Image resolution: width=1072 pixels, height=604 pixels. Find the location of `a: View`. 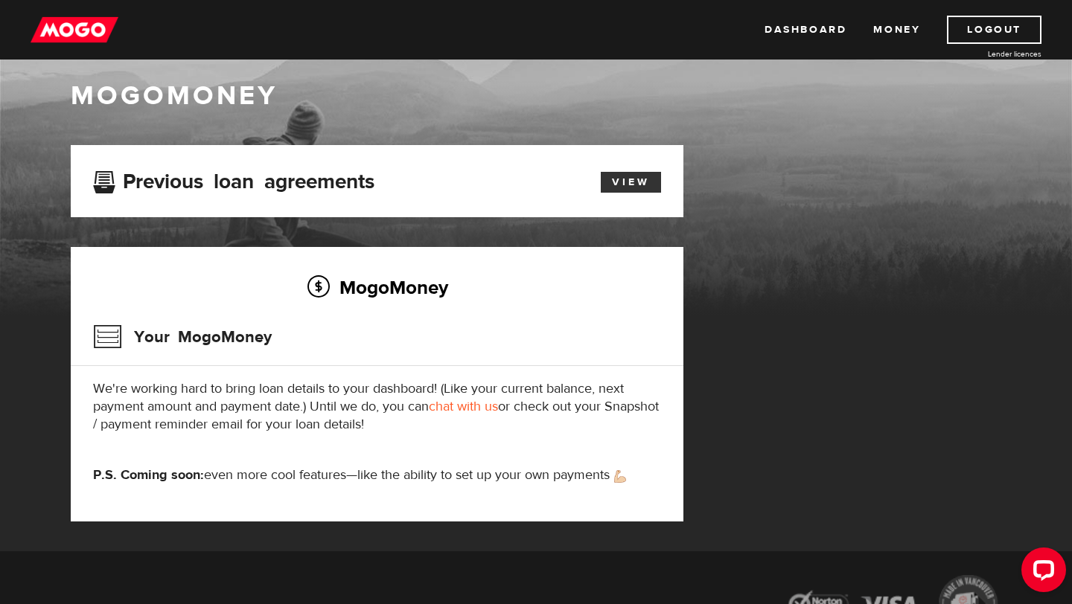

a: View is located at coordinates (630, 182).